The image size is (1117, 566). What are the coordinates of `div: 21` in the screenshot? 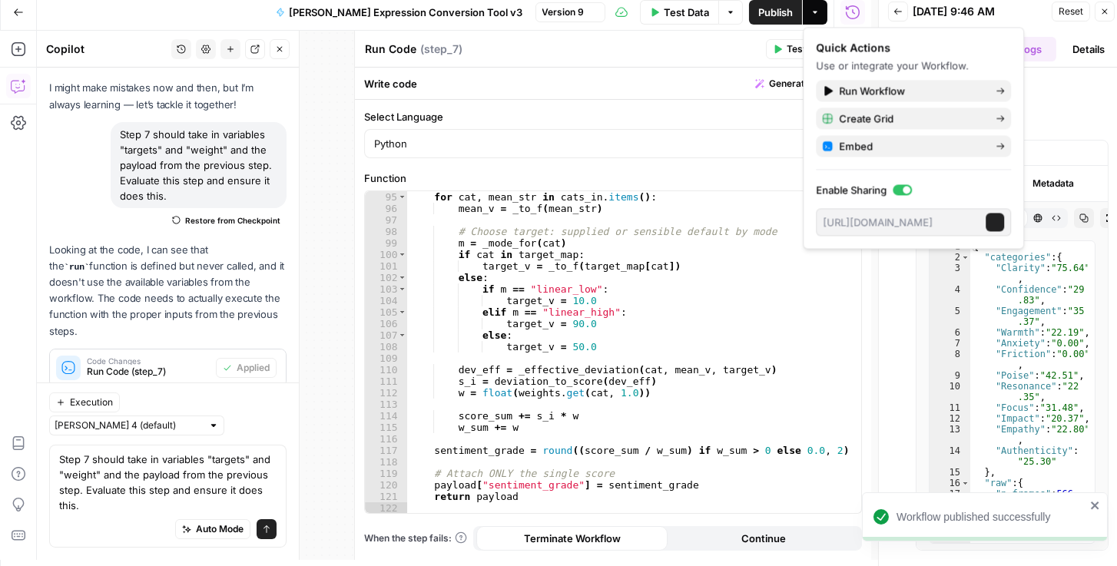 It's located at (950, 553).